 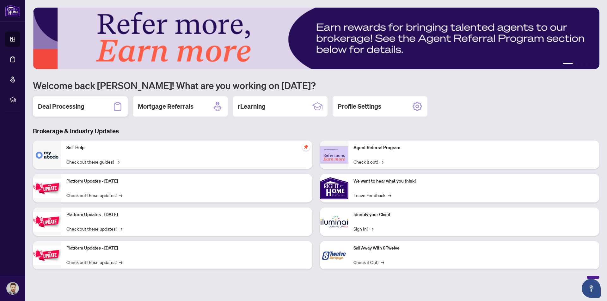 What do you see at coordinates (47, 255) in the screenshot?
I see `img: Platform Updates - June 23, 2025` at bounding box center [47, 255].